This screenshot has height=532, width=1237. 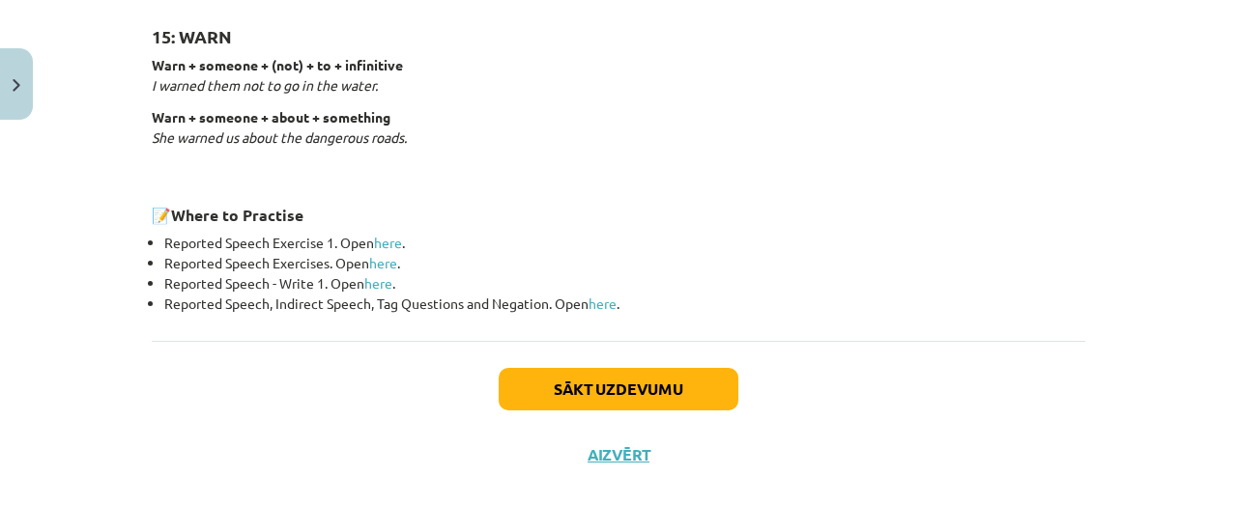 What do you see at coordinates (624, 303) in the screenshot?
I see `li: Reported Speech, Indirect Speech, Tag Questions and Negation. Open .` at bounding box center [624, 303].